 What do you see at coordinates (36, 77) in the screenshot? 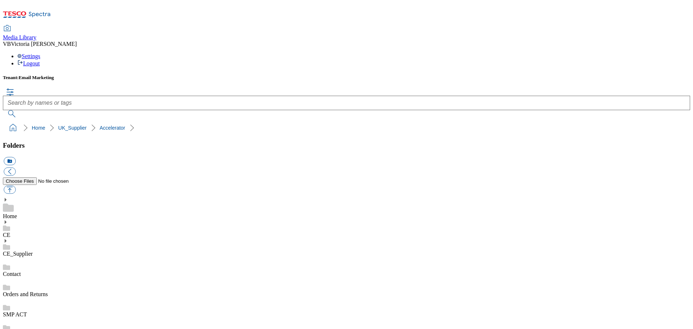
I see `span: Email Marketing` at bounding box center [36, 77].